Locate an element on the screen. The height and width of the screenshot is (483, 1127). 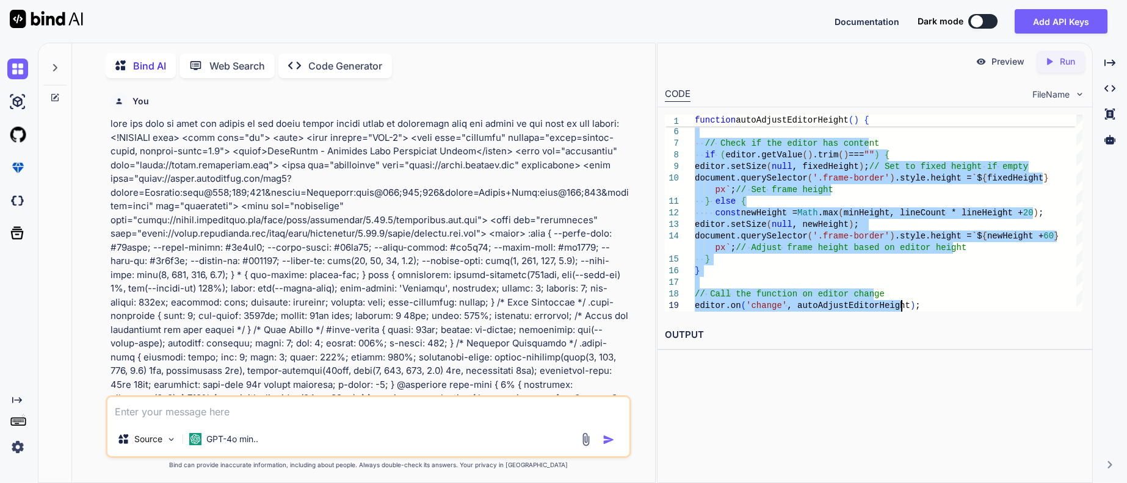
div: 19 is located at coordinates (671, 306).